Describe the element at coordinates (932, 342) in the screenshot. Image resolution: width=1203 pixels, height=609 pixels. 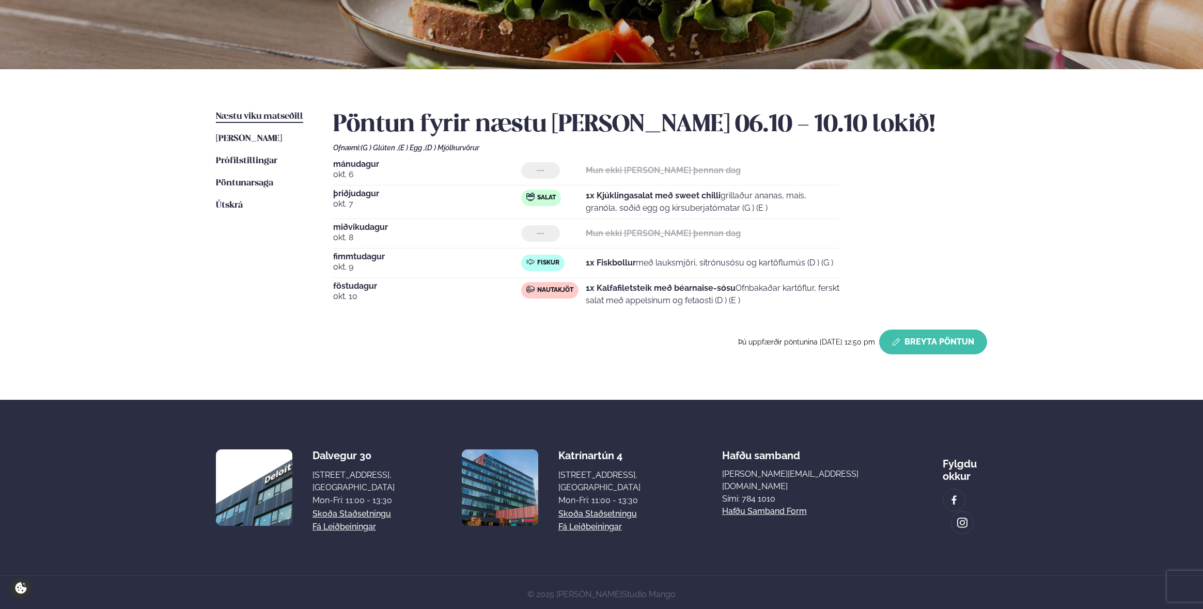
I see `button: Breyta Pöntun` at that location.